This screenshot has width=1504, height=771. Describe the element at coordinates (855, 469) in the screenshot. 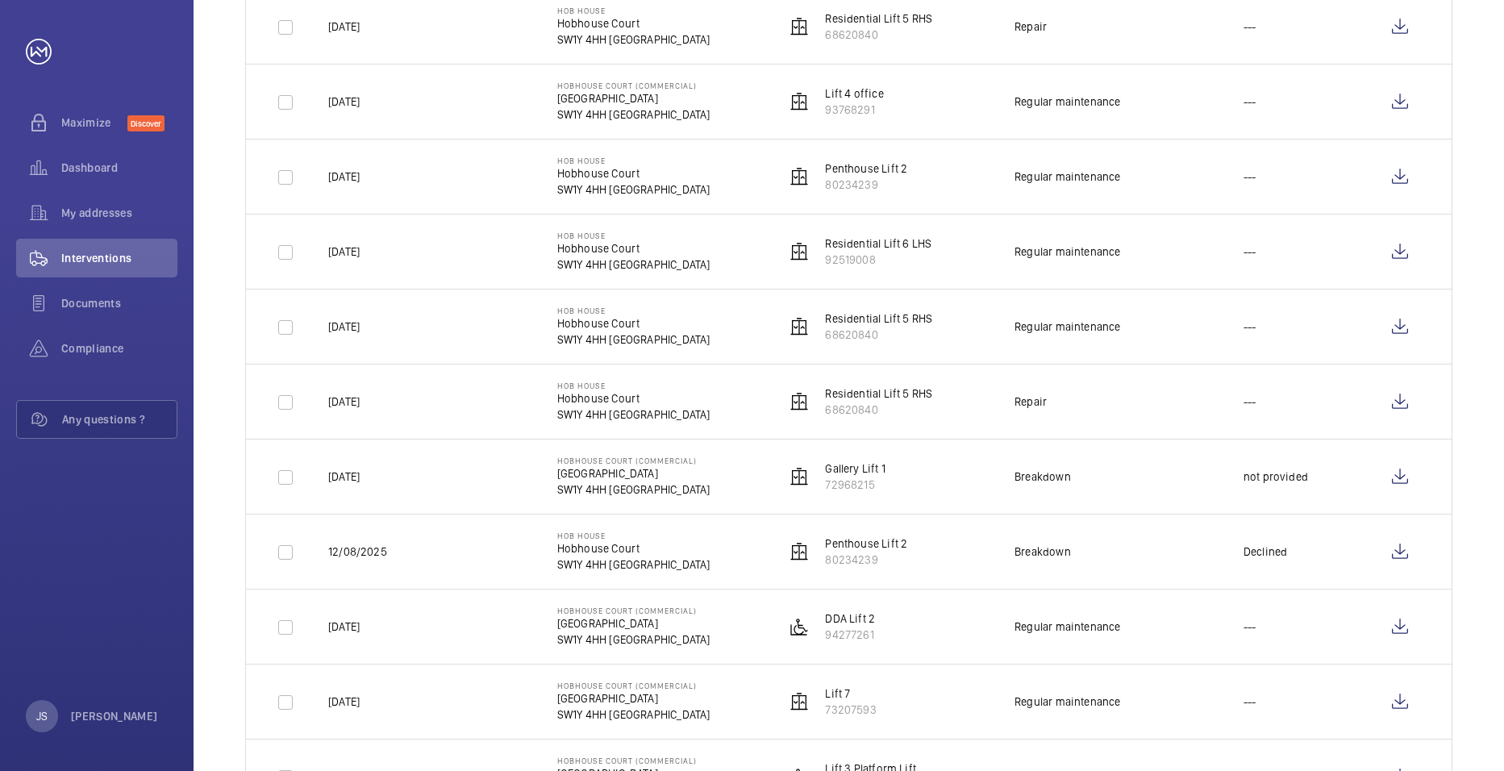

I see `p: Gallery Lift 1` at that location.